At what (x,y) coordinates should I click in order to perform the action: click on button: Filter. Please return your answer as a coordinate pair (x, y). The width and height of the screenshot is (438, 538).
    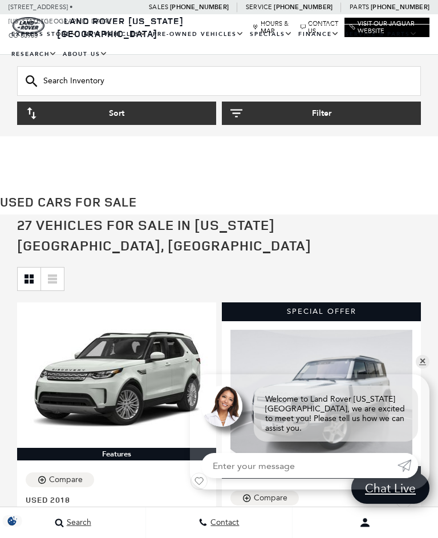
    Looking at the image, I should click on (321, 113).